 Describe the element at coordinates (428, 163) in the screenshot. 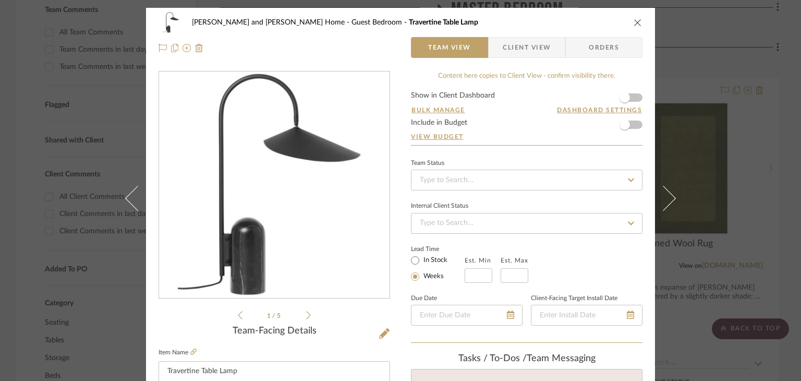

I see `div: Team Status` at that location.